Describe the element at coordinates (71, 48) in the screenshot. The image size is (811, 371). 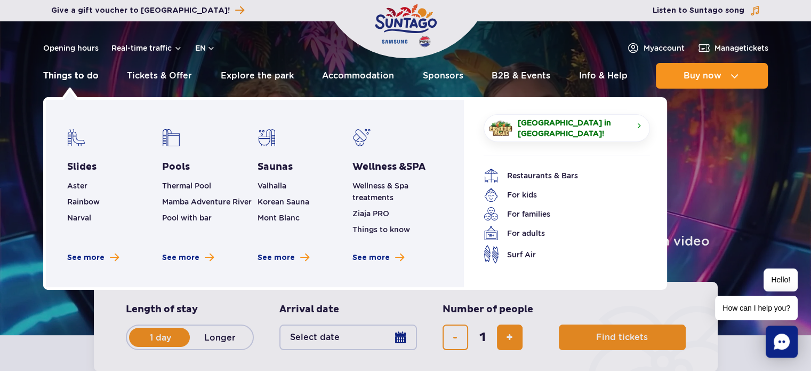
I see `a: Opening hours` at that location.